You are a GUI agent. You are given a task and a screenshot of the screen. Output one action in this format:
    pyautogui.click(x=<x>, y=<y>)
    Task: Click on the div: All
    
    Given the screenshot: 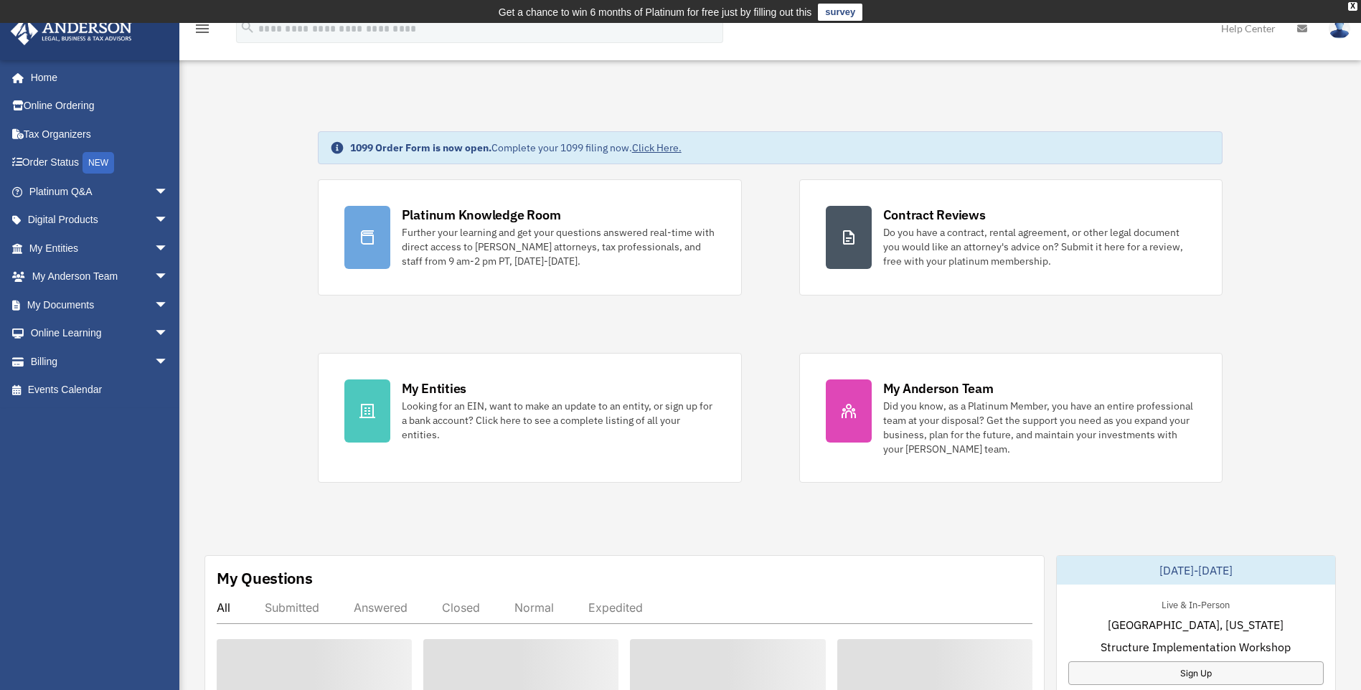 What is the action you would take?
    pyautogui.click(x=223, y=608)
    